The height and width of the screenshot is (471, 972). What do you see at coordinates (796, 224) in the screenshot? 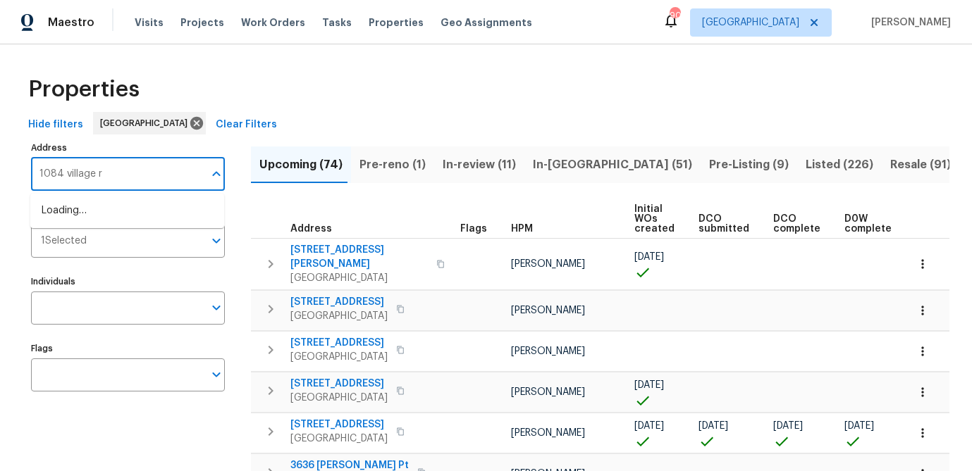
I see `span: DCO complete` at bounding box center [796, 224].